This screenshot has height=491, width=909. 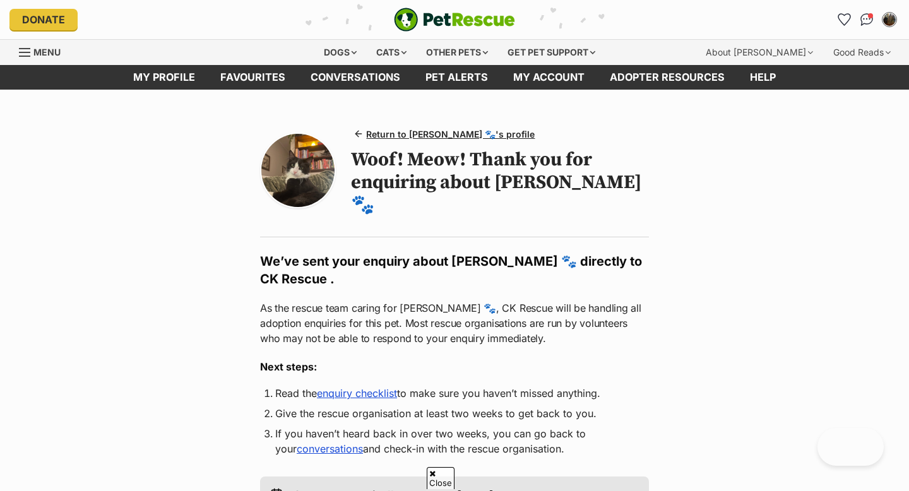 I want to click on h3: Next steps:, so click(x=455, y=367).